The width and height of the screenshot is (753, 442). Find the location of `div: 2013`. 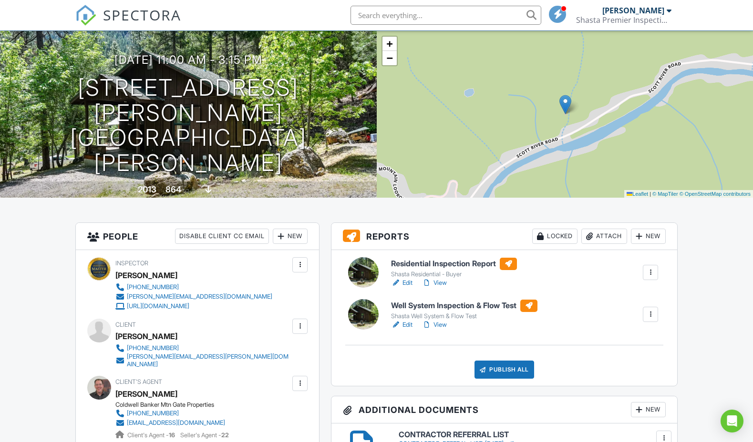

div: 2013 is located at coordinates (147, 189).